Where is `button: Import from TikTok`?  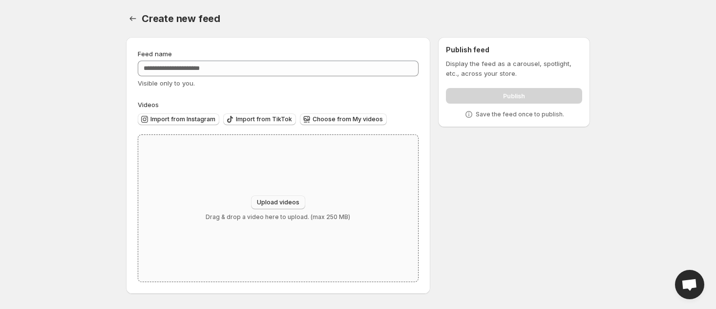
button: Import from TikTok is located at coordinates (259, 119).